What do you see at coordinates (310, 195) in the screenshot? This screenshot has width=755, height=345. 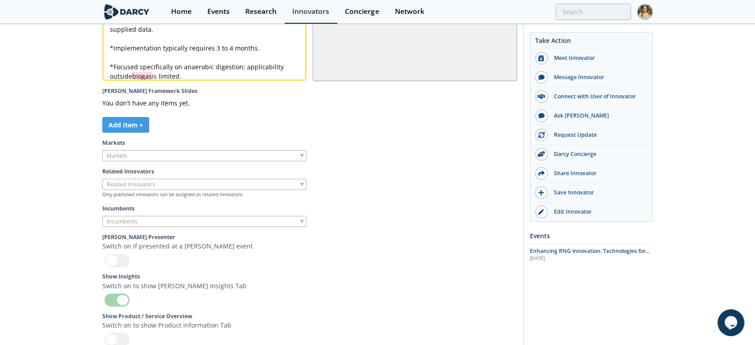 I see `p: Only published innovators can be assigned as related innovators.` at bounding box center [310, 195].